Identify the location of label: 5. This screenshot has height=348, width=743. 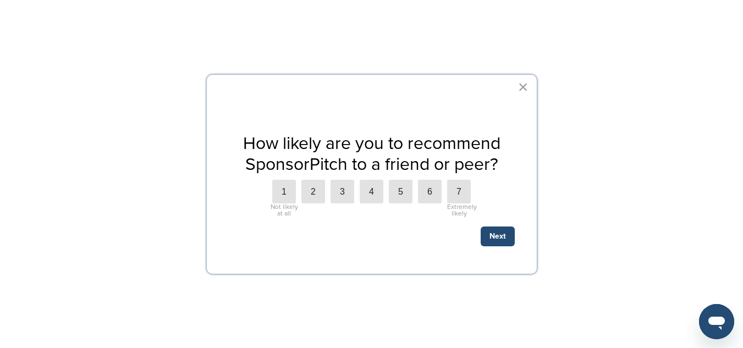
(401, 192).